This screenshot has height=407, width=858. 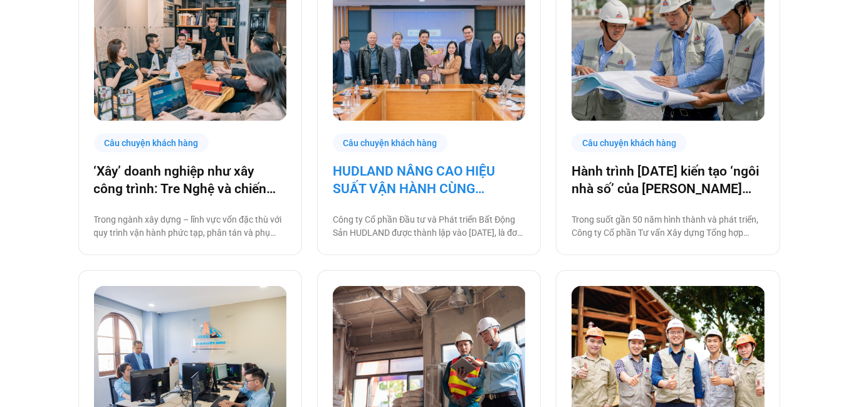 What do you see at coordinates (190, 226) in the screenshot?
I see `p: Trong ngành xây dựng – lĩnh vực vốn đặc thù với quy trình vận hành phức tạp, phân tán và phụ thuộ...` at bounding box center [190, 226].